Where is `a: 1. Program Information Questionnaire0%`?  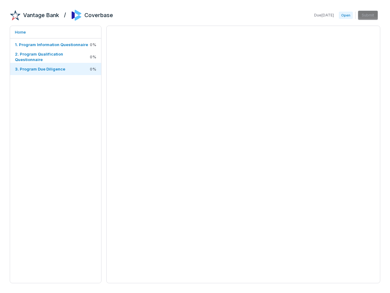
a: 1. Program Information Questionnaire0% is located at coordinates (56, 45).